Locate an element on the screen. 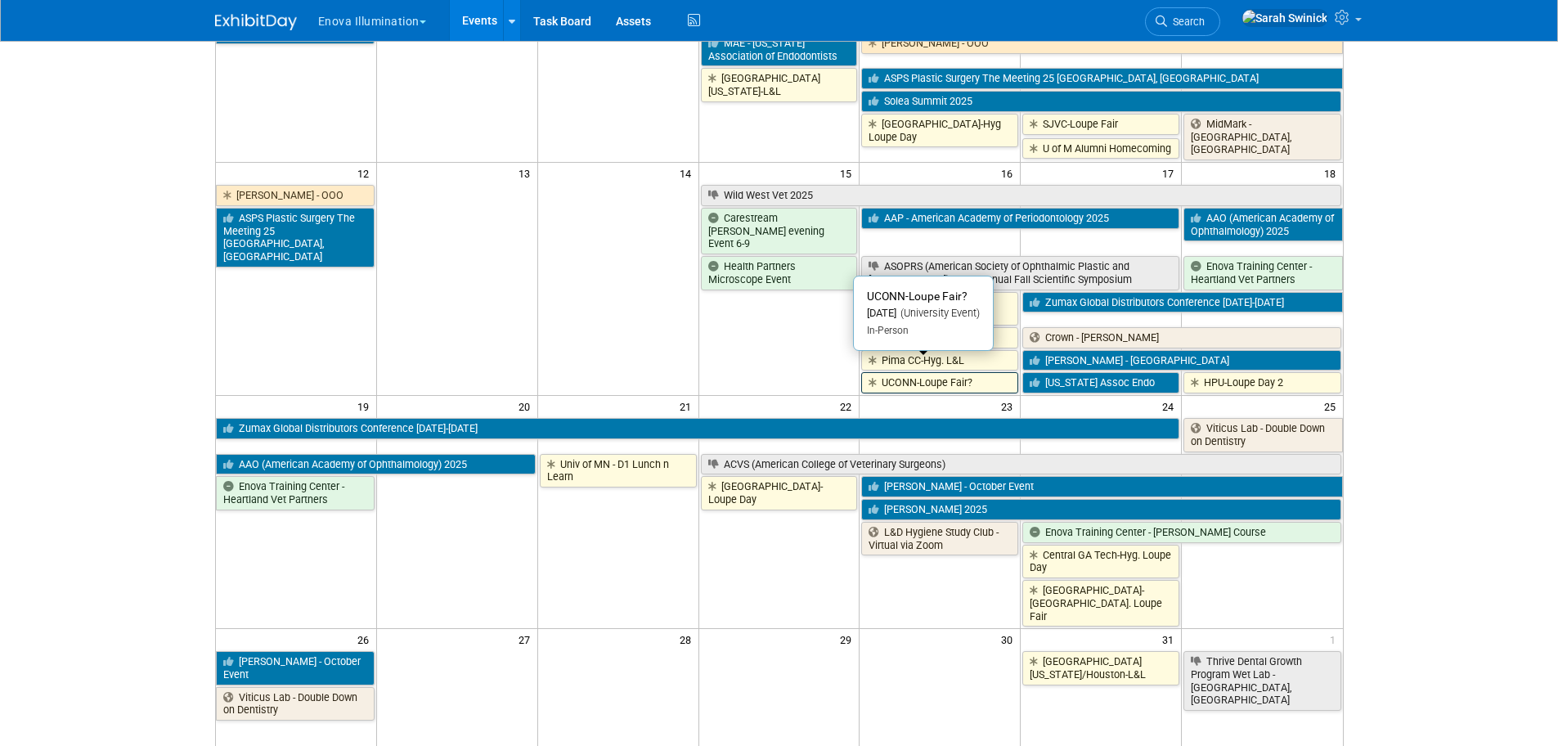  span: 18 is located at coordinates (1332, 173).